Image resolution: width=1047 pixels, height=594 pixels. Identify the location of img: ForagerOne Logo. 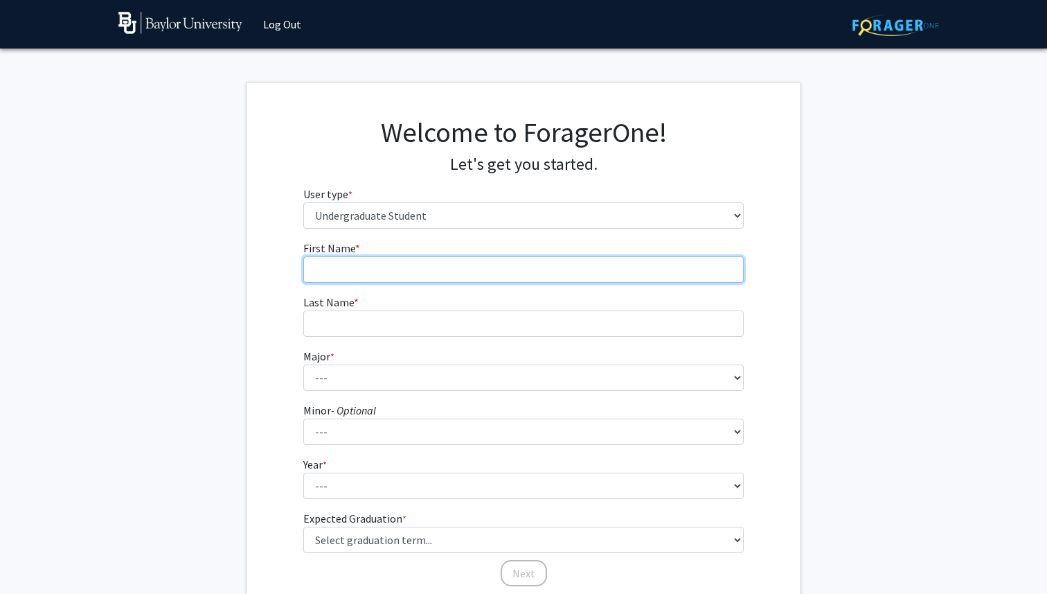
(896, 25).